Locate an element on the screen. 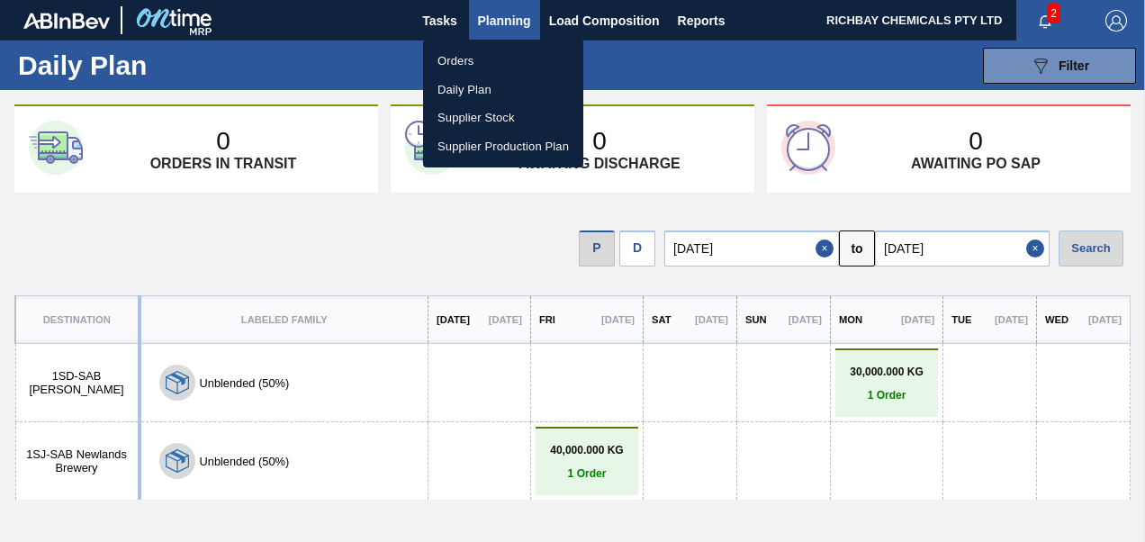 The width and height of the screenshot is (1145, 542). a: Daily Plan is located at coordinates (503, 90).